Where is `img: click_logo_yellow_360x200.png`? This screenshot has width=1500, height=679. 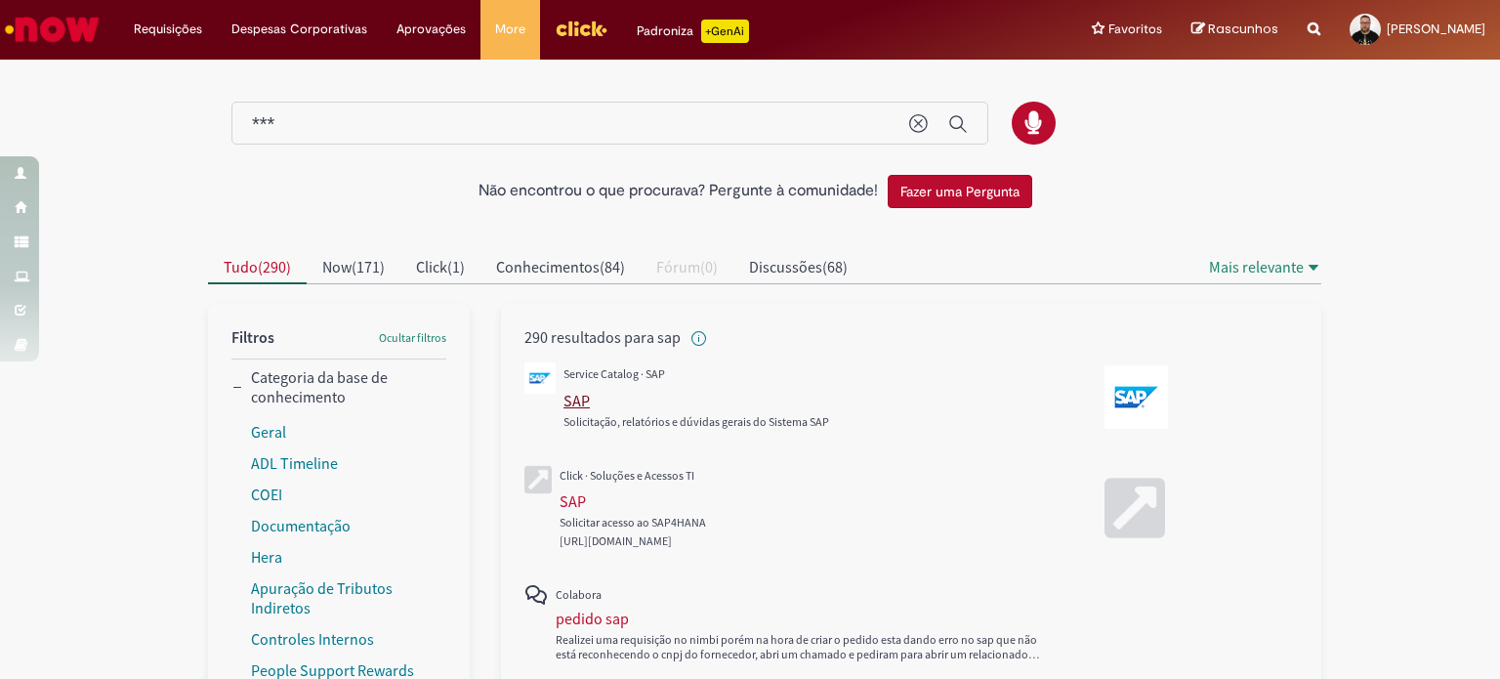
img: click_logo_yellow_360x200.png is located at coordinates (581, 28).